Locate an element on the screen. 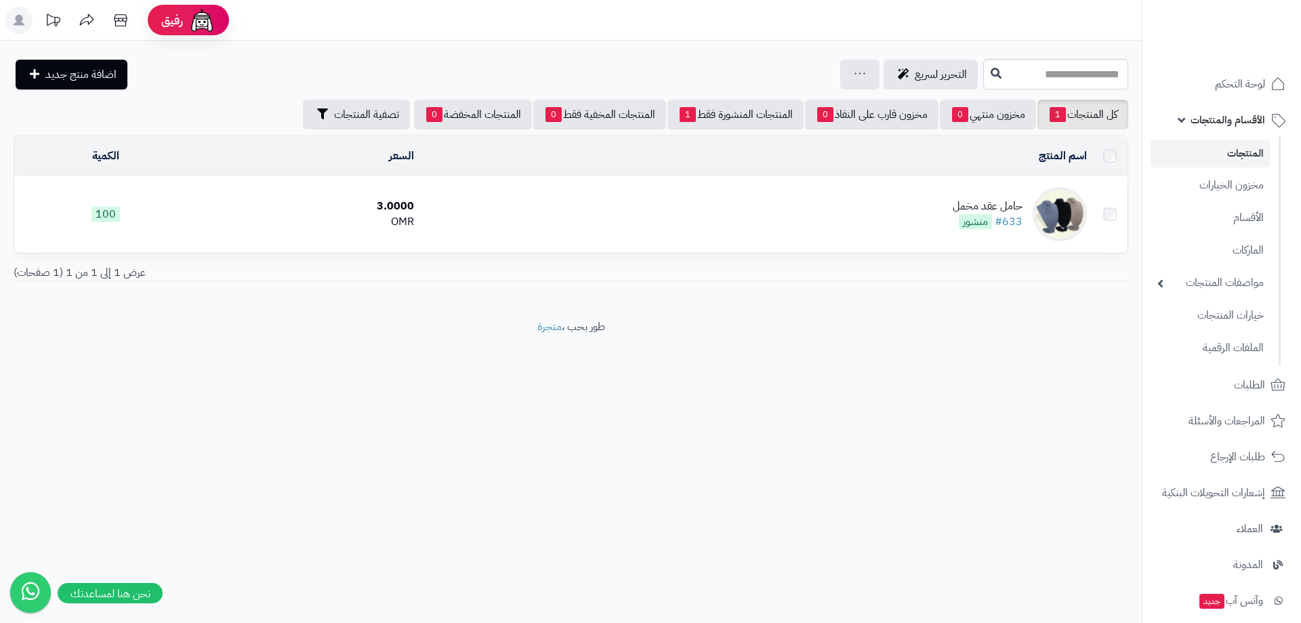 The height and width of the screenshot is (623, 1301). a: مخزون قارب على النفاذ0 is located at coordinates (872, 115).